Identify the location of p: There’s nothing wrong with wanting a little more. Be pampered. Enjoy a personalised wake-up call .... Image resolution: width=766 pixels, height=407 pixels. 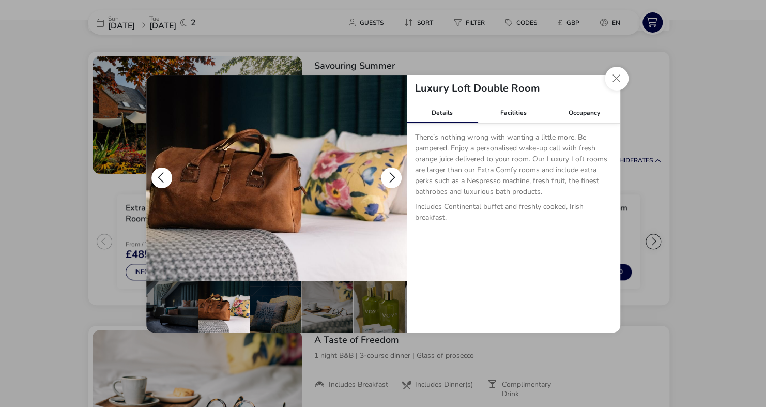
(513, 166).